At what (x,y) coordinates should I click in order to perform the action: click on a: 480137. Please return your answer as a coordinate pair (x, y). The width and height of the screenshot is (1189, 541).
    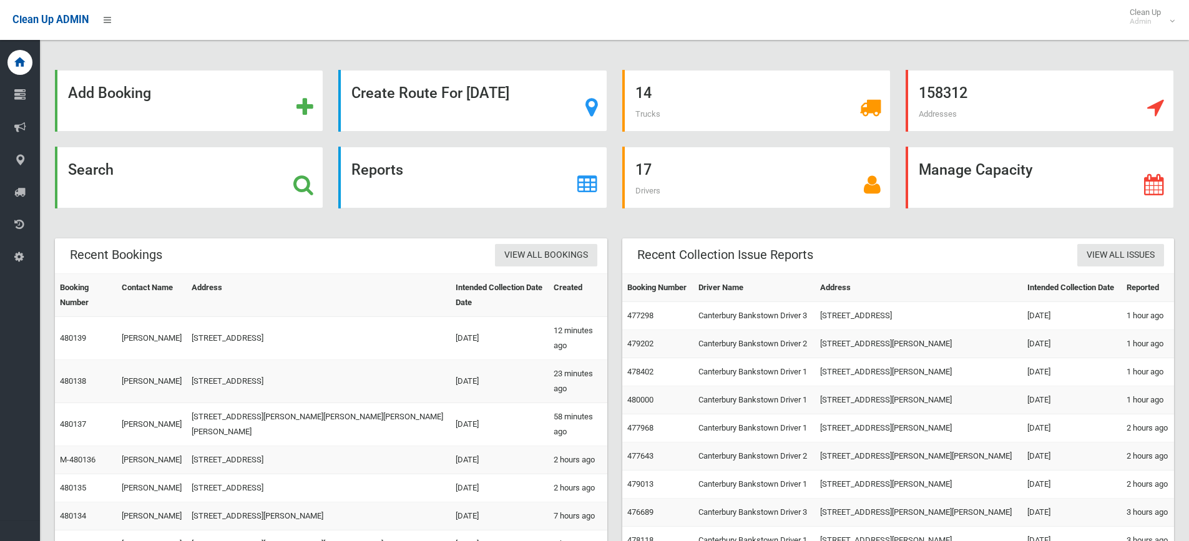
    Looking at the image, I should click on (73, 424).